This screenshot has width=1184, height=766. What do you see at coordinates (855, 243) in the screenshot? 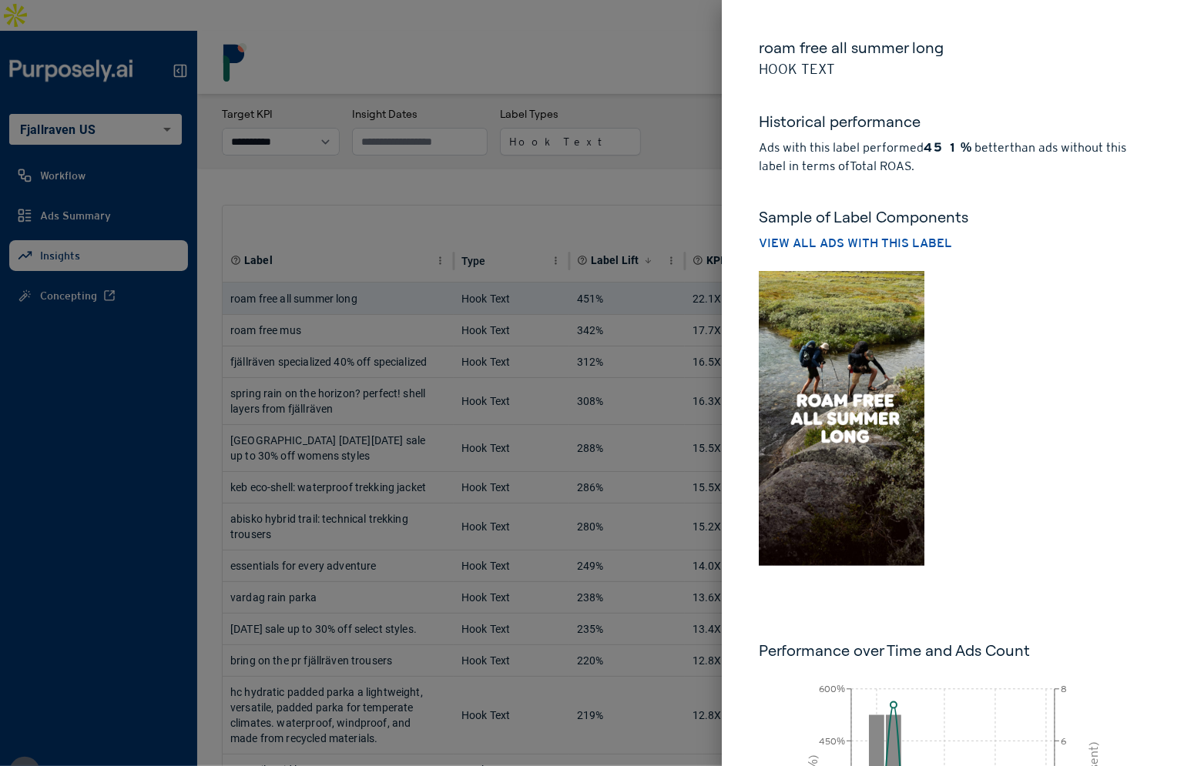
I see `button: View all ads with this label` at bounding box center [855, 243].